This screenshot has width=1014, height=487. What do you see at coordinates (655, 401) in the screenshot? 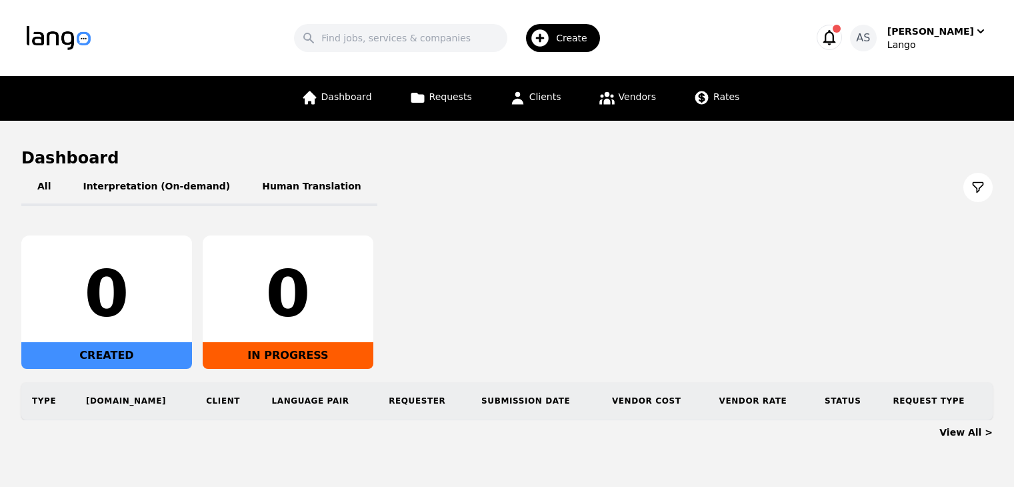
I see `th: Vendor Cost` at bounding box center [655, 401].